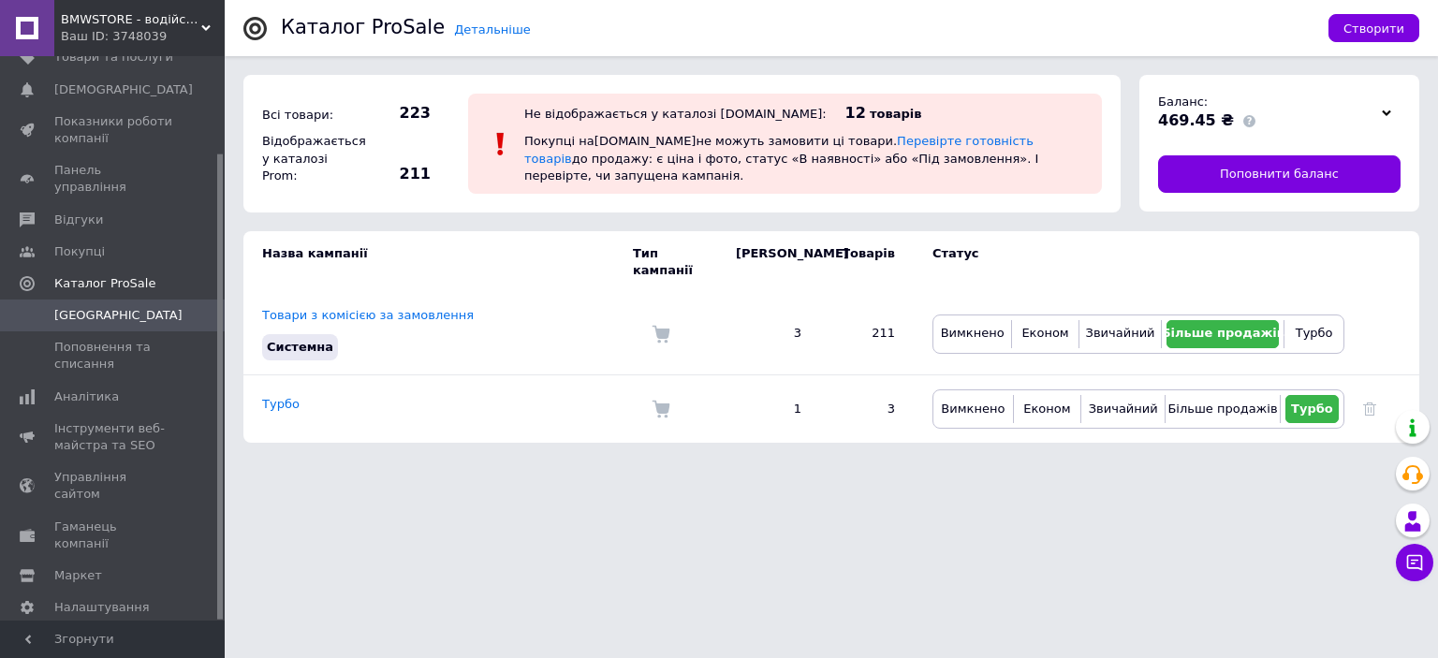 This screenshot has height=658, width=1438. What do you see at coordinates (80, 252) in the screenshot?
I see `span: Покупці` at bounding box center [80, 252].